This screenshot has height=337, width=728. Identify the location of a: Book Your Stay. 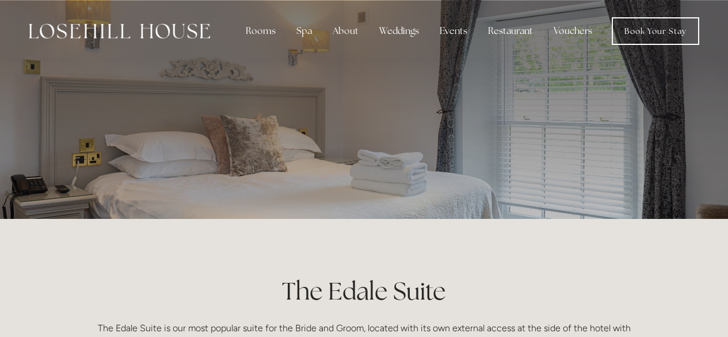
(656, 31).